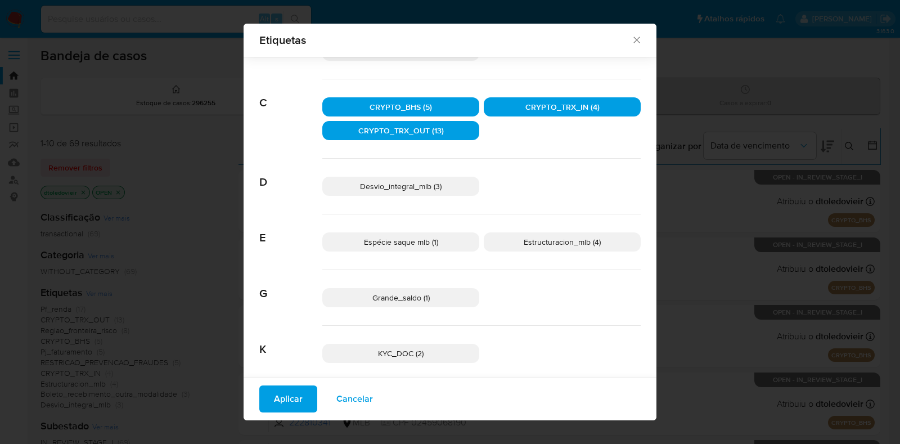  What do you see at coordinates (291, 285) in the screenshot?
I see `span: G` at bounding box center [291, 285].